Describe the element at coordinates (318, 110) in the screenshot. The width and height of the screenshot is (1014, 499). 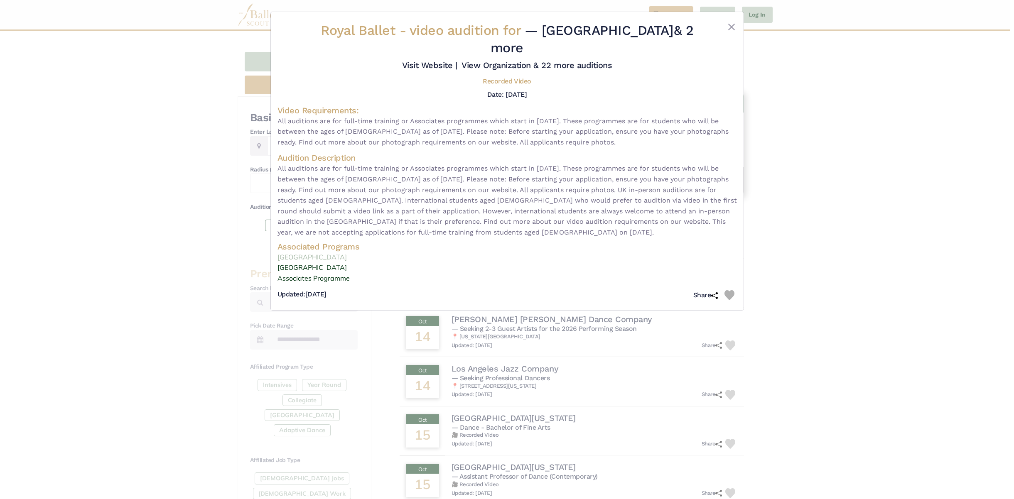
I see `span: Video Requirements:` at that location.